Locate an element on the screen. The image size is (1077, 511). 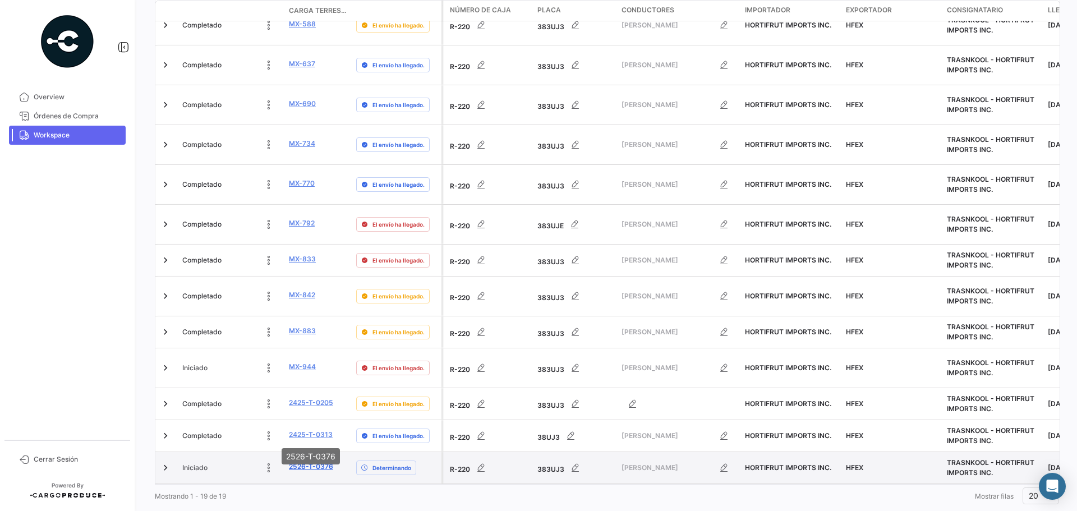
datatable-header-cell: Conductores is located at coordinates (679, 11).